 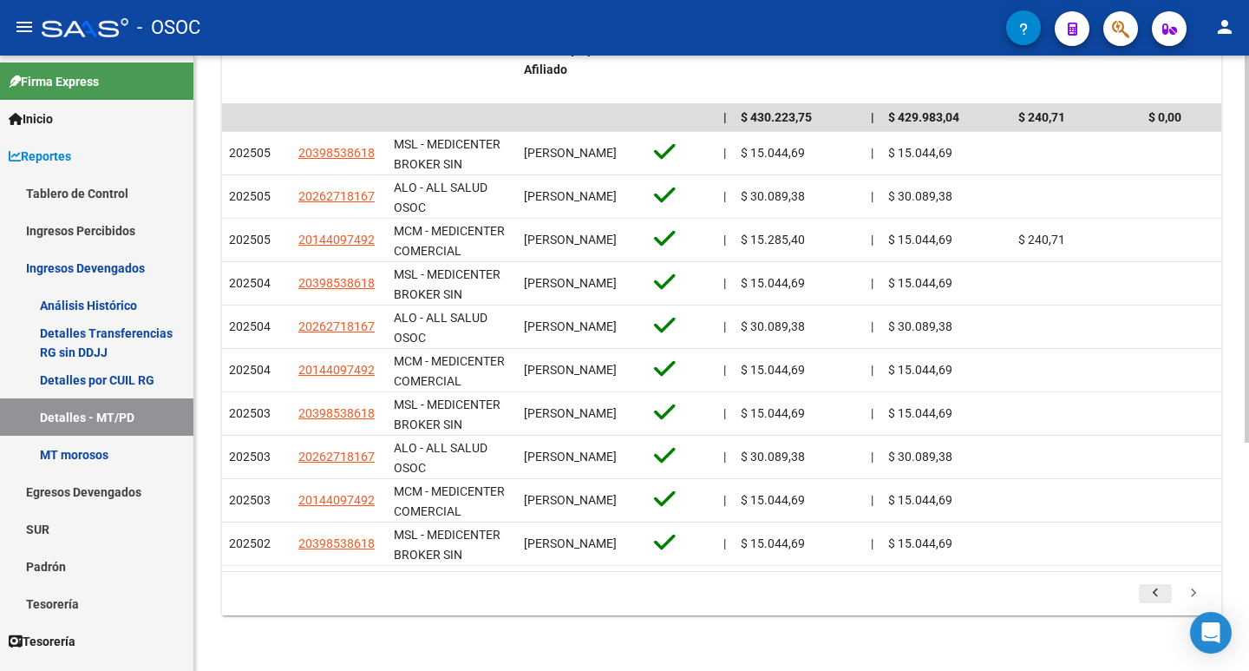 I want to click on datatable-header-cell: Activo, so click(x=682, y=69).